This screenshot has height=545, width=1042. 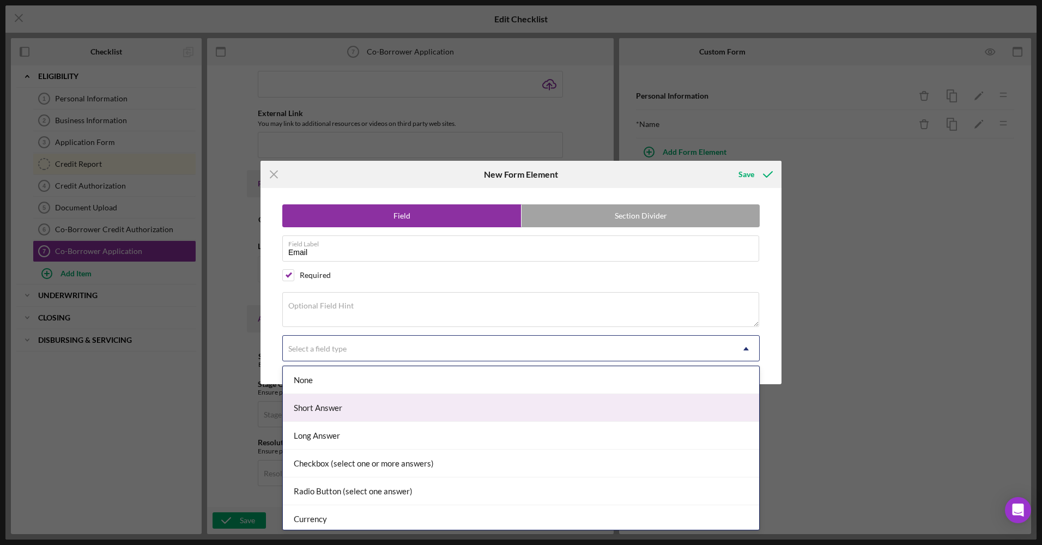 What do you see at coordinates (754, 174) in the screenshot?
I see `button: Save` at bounding box center [754, 174].